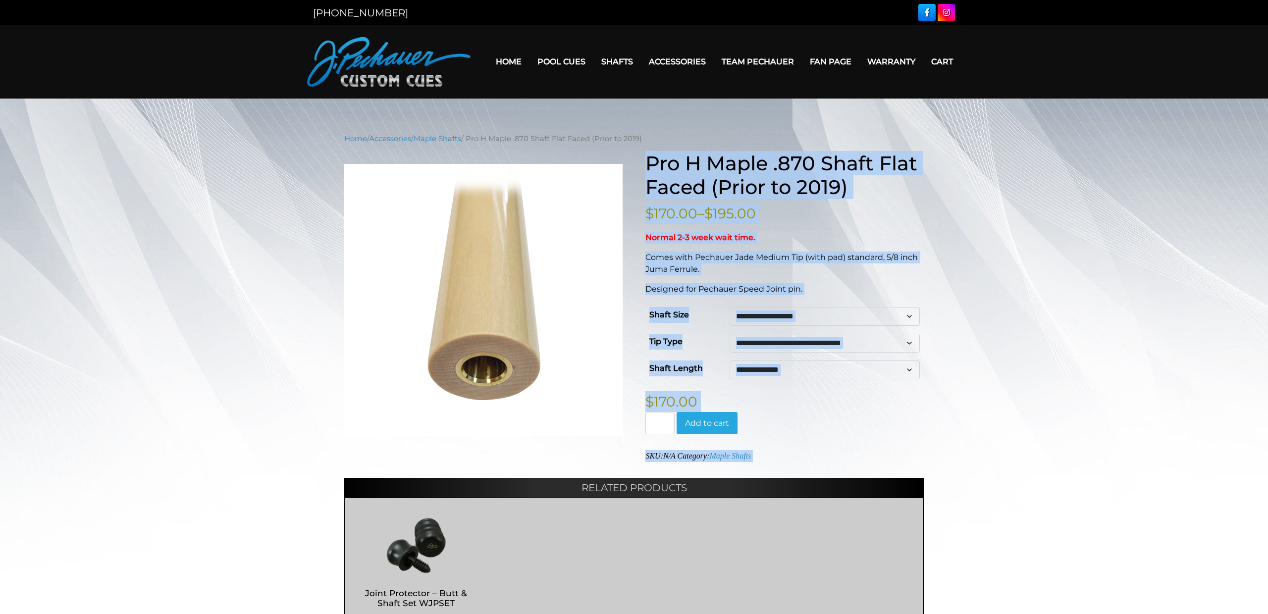 The image size is (1268, 614). I want to click on h2: Related products, so click(634, 488).